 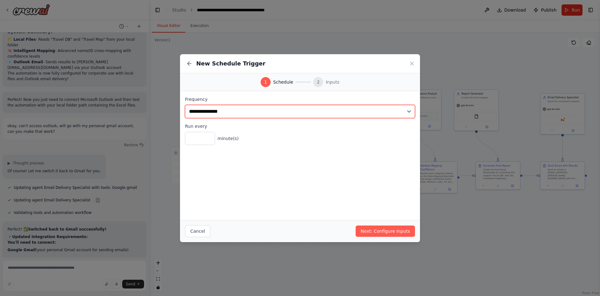 What do you see at coordinates (333, 82) in the screenshot?
I see `span: Inputs` at bounding box center [333, 82].